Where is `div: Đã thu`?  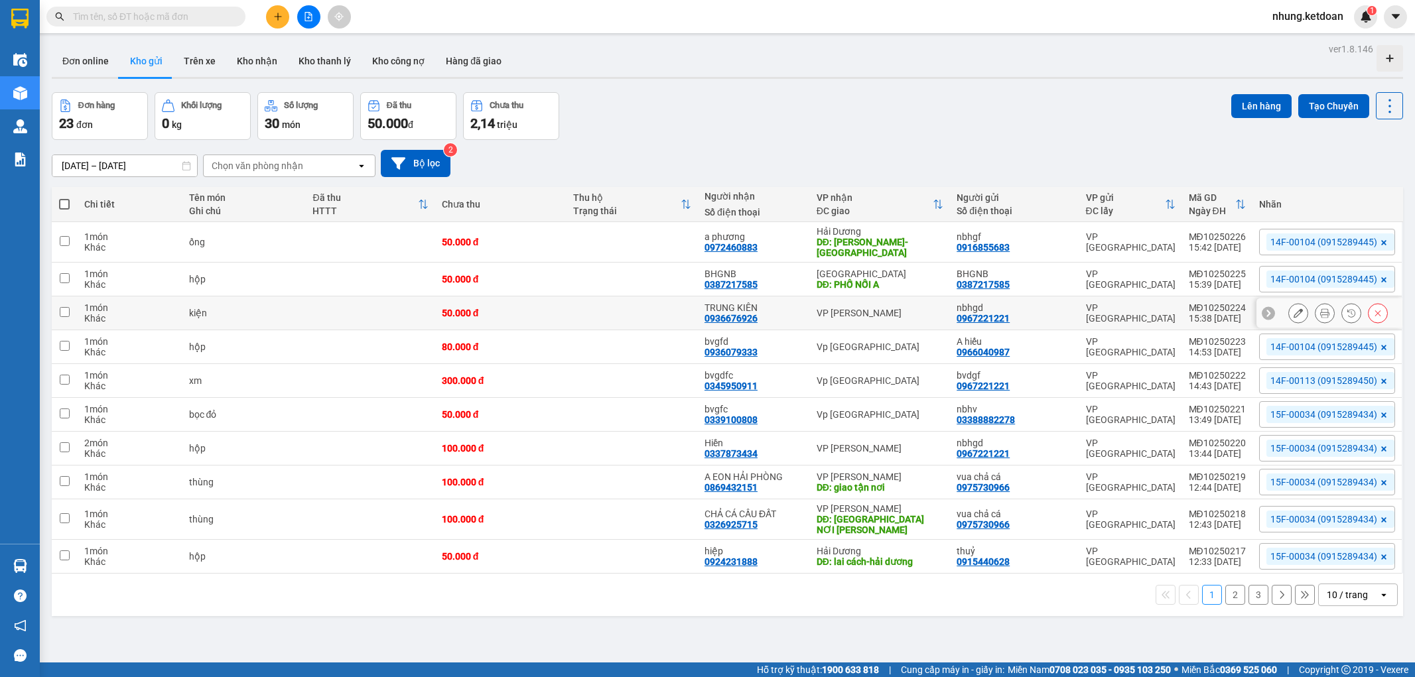
div: Đã thu is located at coordinates (399, 105).